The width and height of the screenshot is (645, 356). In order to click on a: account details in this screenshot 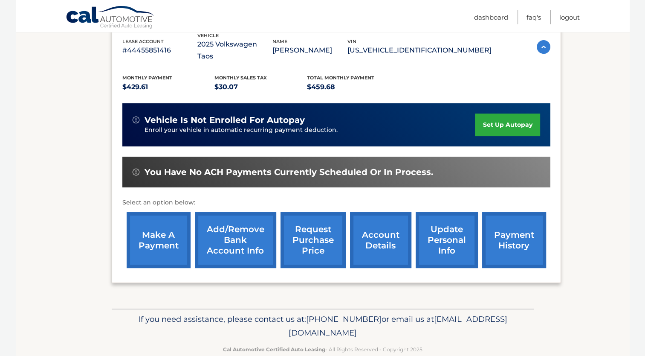, I will do `click(381, 240)`.